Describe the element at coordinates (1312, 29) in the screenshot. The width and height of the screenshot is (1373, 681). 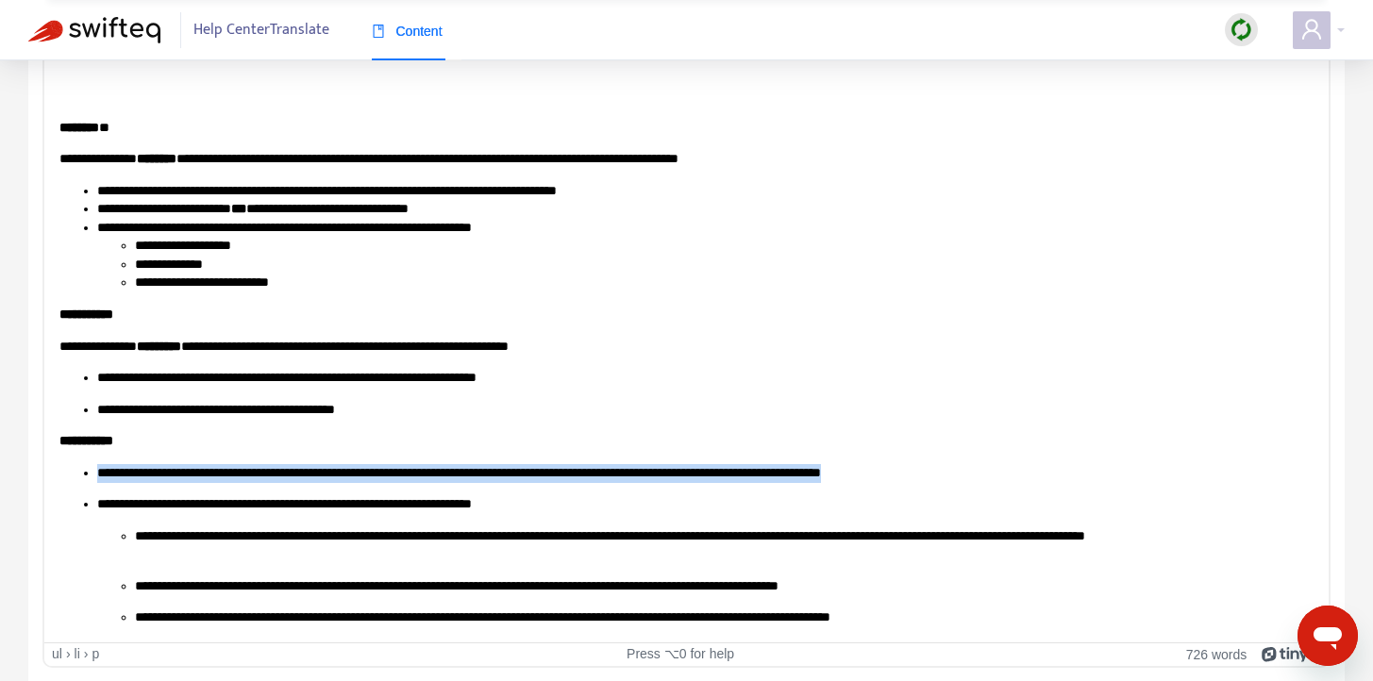
I see `span: user` at that location.